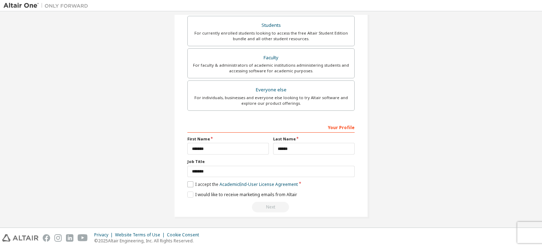 Image resolution: width=542 pixels, height=248 pixels. Describe the element at coordinates (46, 238) in the screenshot. I see `img: facebook.svg` at that location.